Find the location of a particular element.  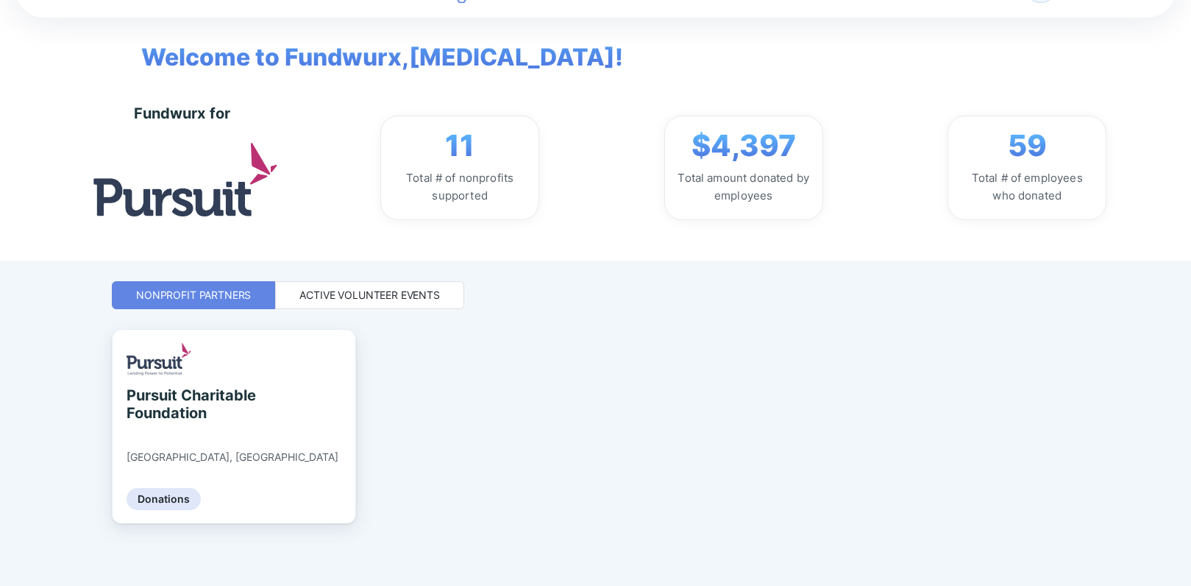

span: 59 is located at coordinates (1027, 146).